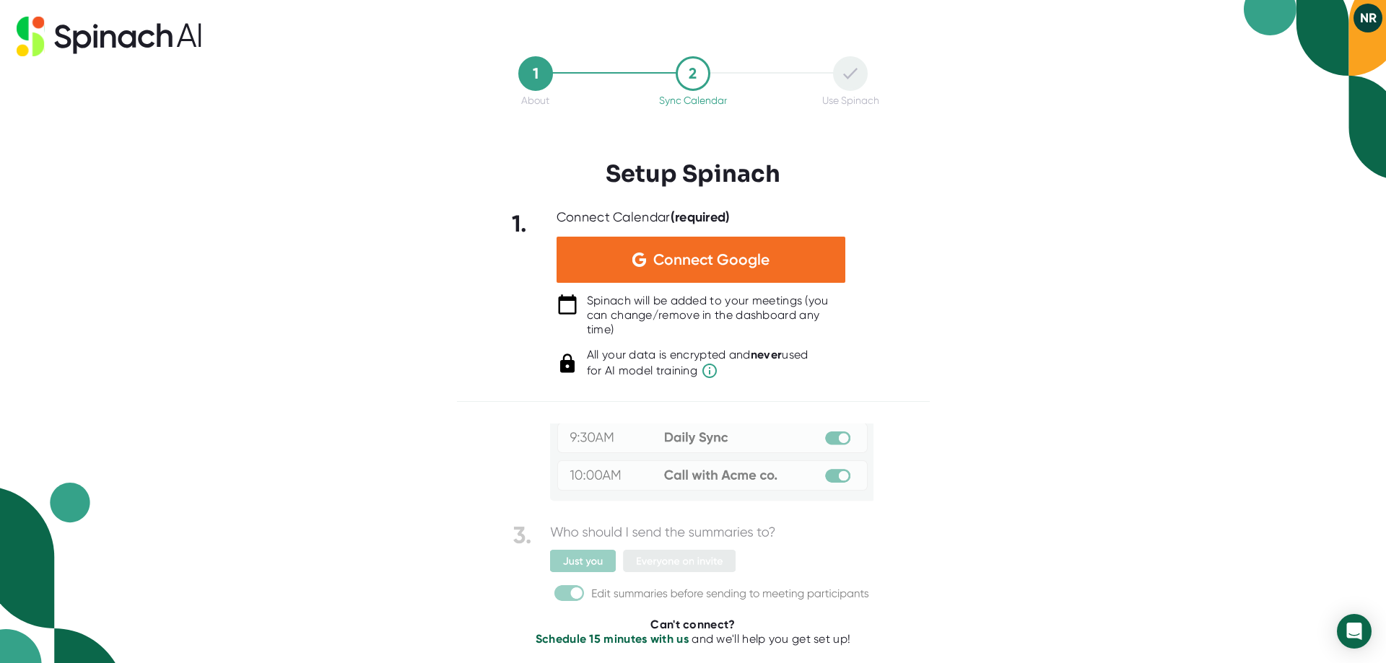 Image resolution: width=1386 pixels, height=663 pixels. Describe the element at coordinates (700, 217) in the screenshot. I see `b: (required)` at that location.